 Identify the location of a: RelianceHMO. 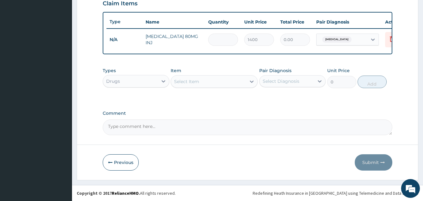
(125, 193).